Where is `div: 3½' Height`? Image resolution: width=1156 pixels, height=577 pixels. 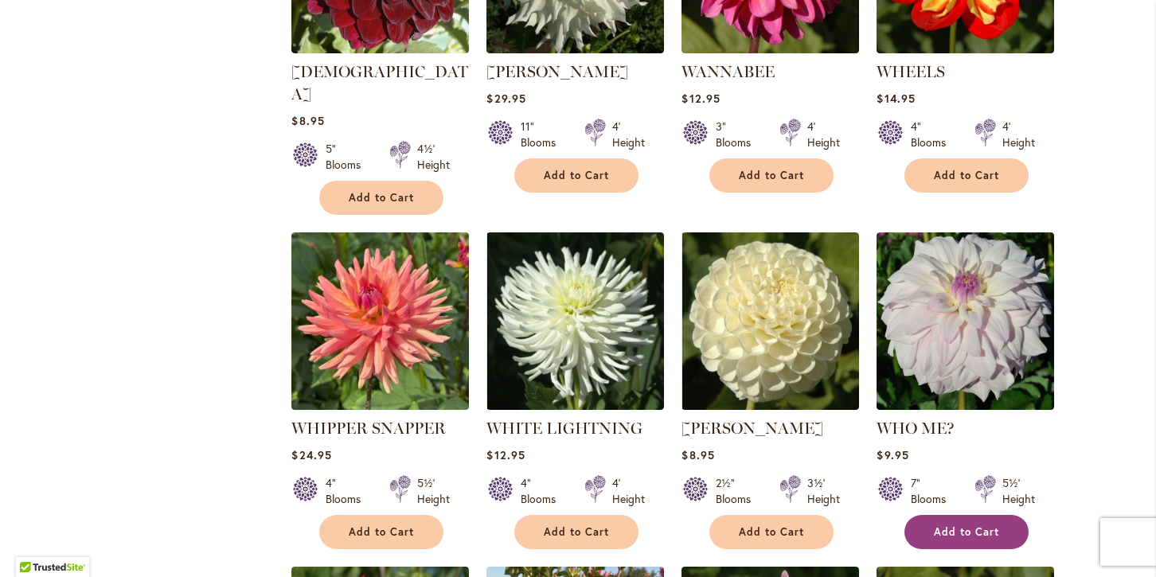
div: 3½' Height is located at coordinates (823, 491).